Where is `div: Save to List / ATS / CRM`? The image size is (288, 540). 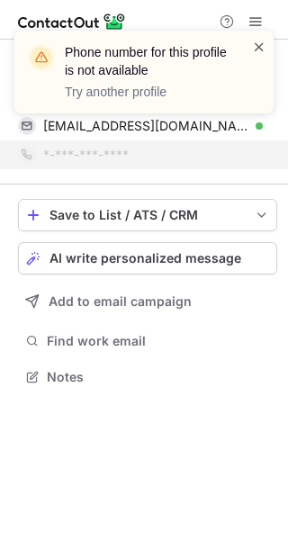
div: Save to List / ATS / CRM is located at coordinates (148, 215).